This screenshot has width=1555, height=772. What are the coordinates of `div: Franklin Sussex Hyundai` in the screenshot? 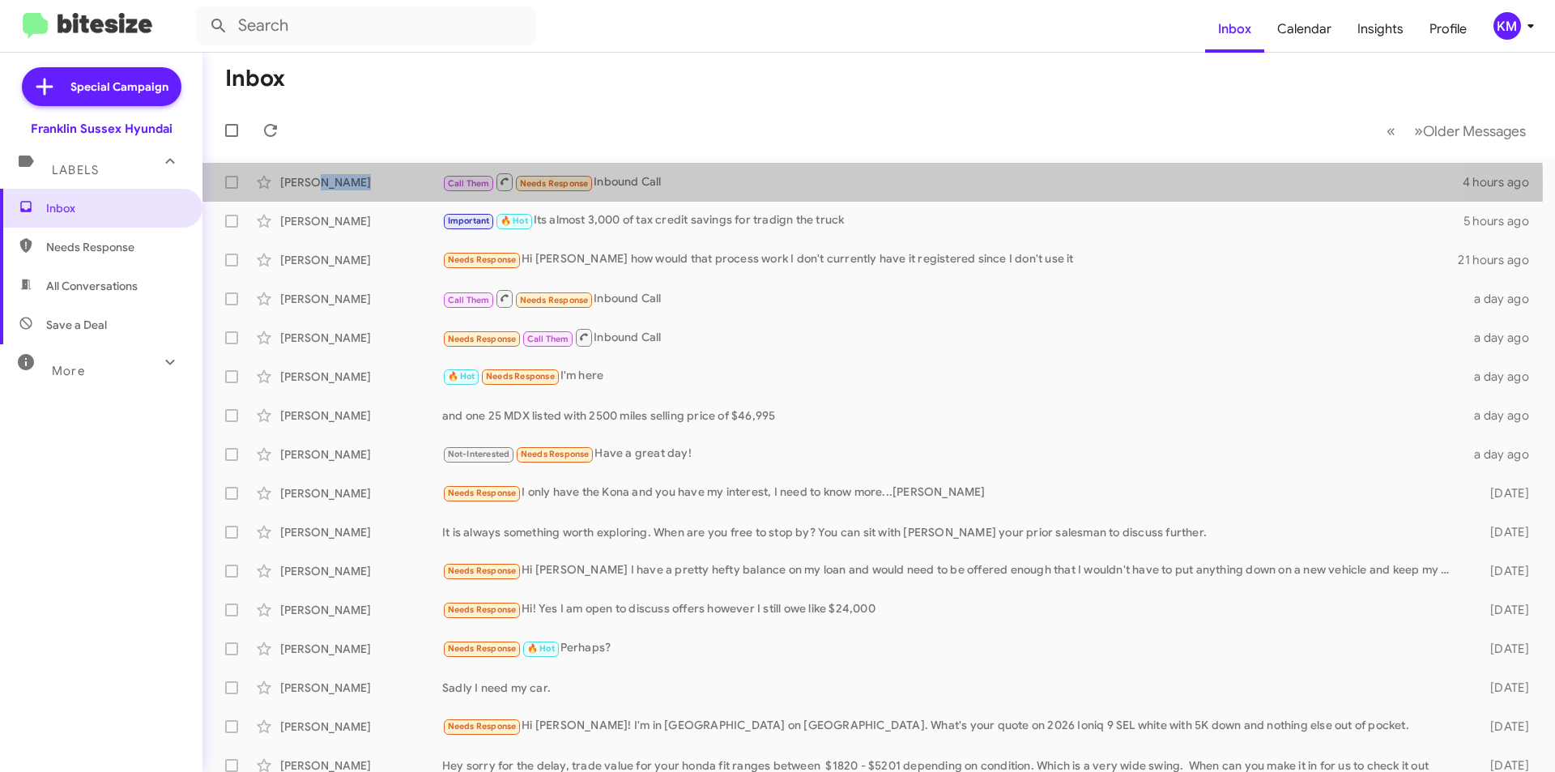 It's located at (101, 129).